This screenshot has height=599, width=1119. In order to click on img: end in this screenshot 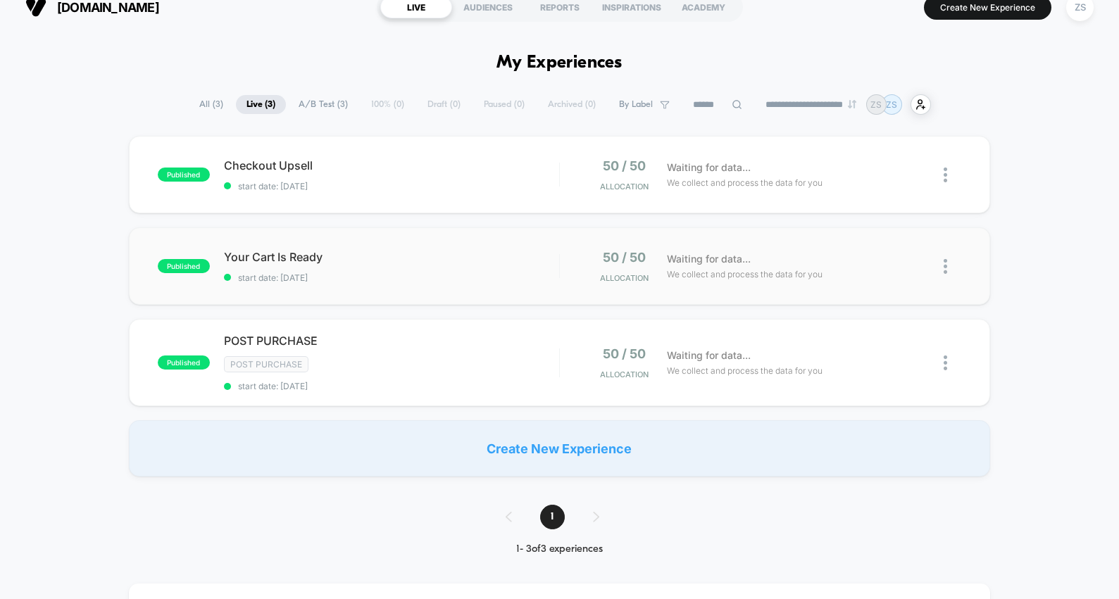, I will do `click(852, 104)`.